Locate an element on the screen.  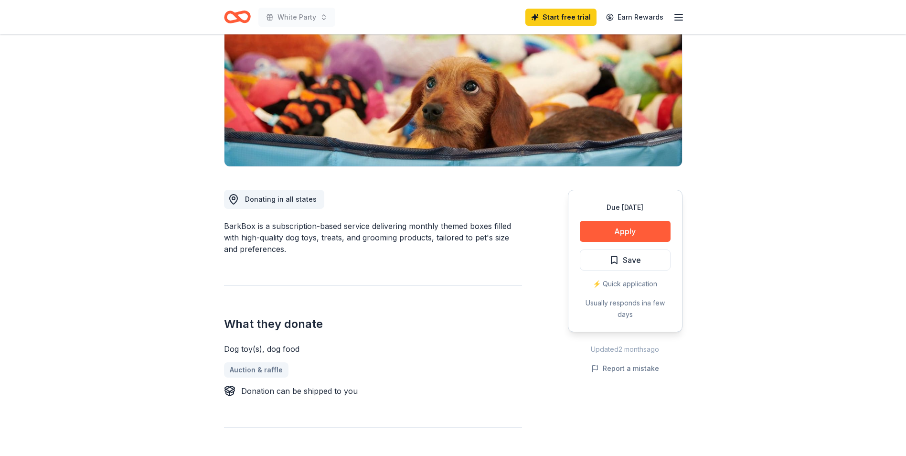
a: Auction & raffle is located at coordinates (256, 370).